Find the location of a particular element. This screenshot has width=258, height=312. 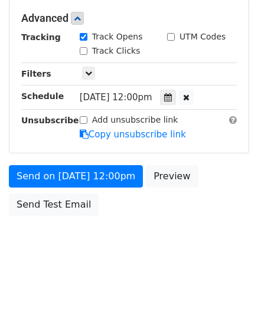

strong: Unsubscribe is located at coordinates (50, 120).